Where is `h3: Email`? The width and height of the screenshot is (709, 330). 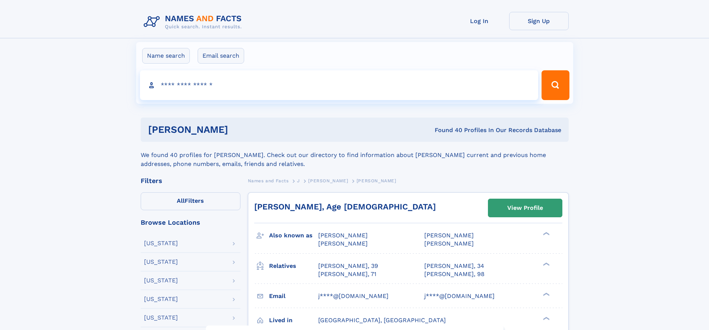
h3: Email is located at coordinates (294, 296).